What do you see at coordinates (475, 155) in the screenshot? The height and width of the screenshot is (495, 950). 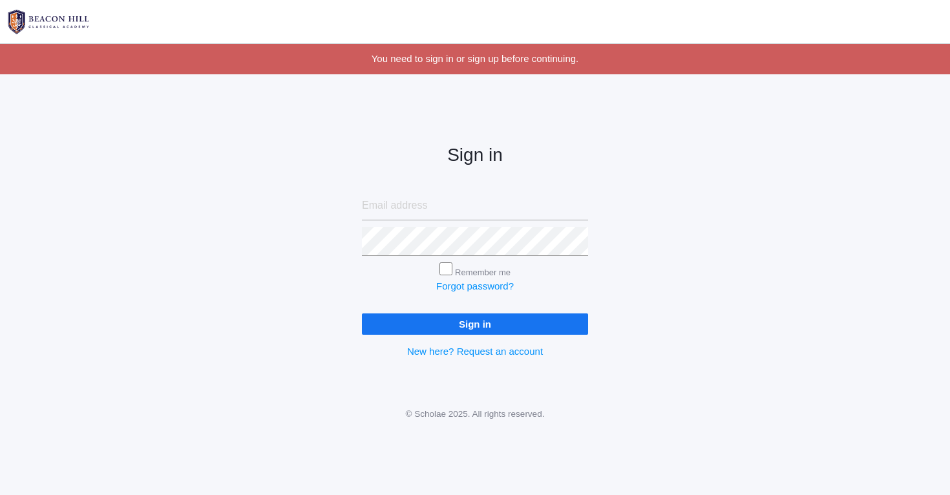 I see `h2: Sign in` at bounding box center [475, 155].